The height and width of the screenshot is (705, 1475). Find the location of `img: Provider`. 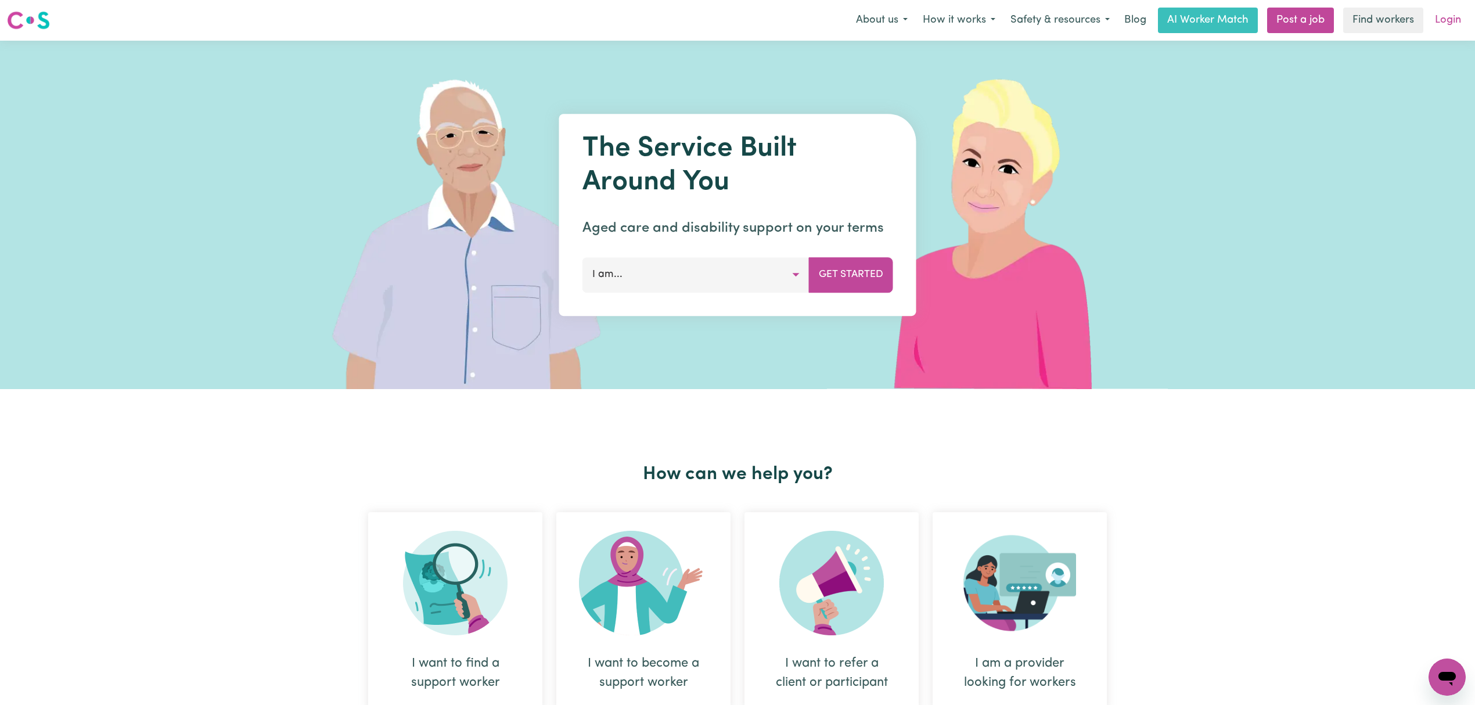

img: Provider is located at coordinates (1019, 583).